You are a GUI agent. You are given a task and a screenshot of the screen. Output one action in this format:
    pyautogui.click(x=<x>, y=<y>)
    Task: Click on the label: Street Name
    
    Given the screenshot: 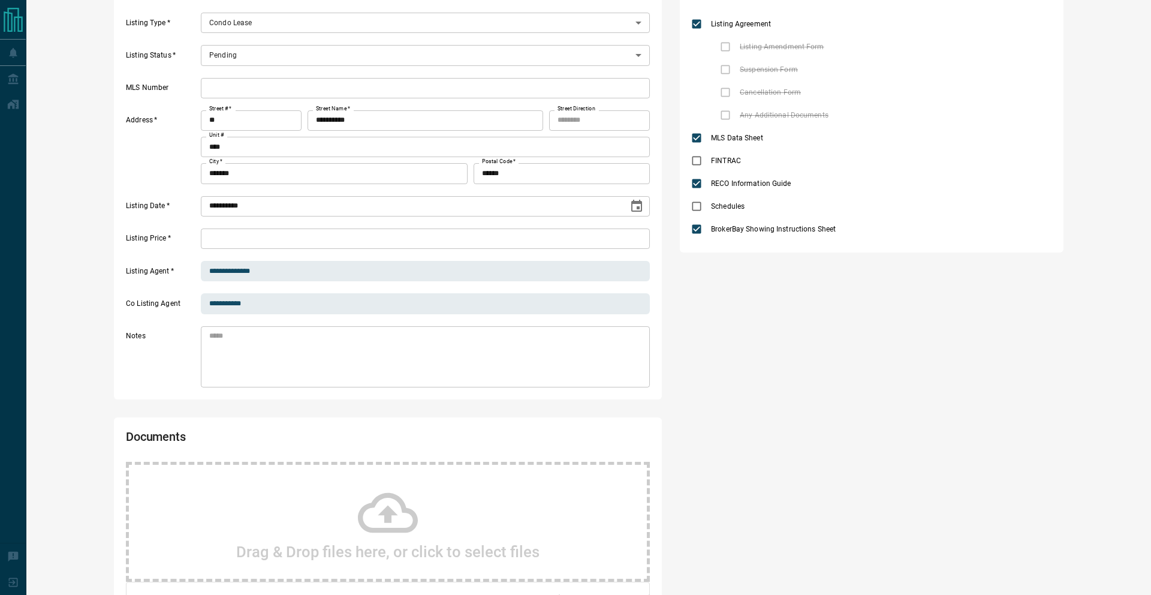 What is the action you would take?
    pyautogui.click(x=333, y=108)
    